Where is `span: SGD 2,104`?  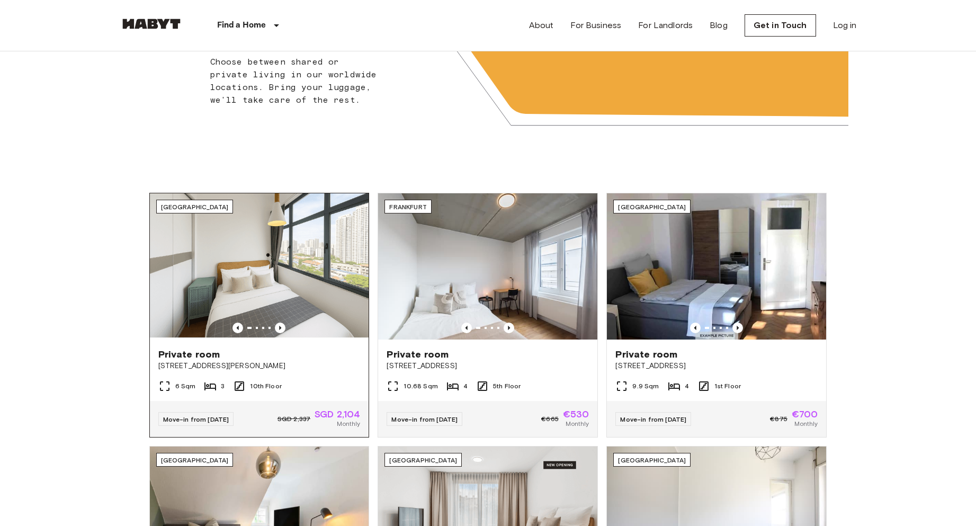
span: SGD 2,104 is located at coordinates (337, 414).